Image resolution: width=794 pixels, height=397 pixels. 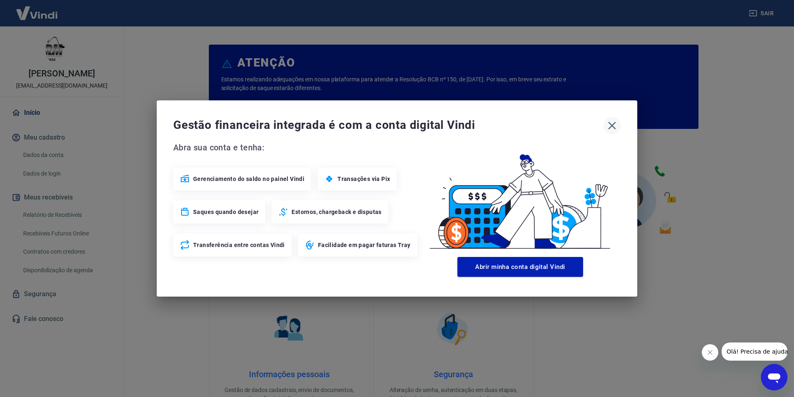 What do you see at coordinates (364, 179) in the screenshot?
I see `span: Transações via Pix` at bounding box center [364, 179].